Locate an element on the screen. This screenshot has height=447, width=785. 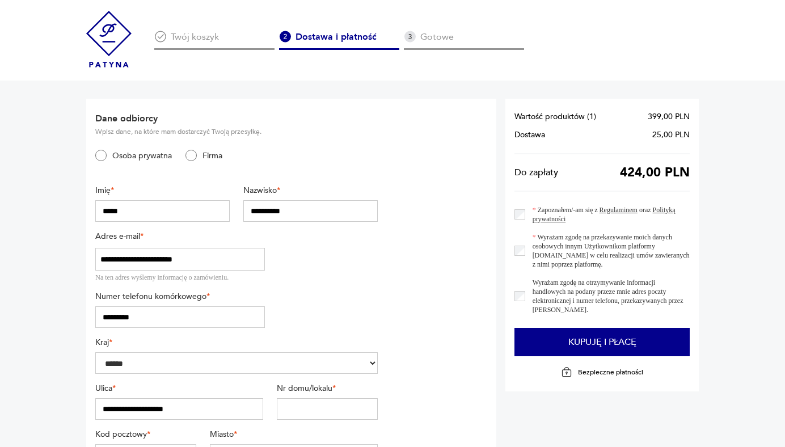
img: Patyna - sklep z meblami i dekoracjami vintage is located at coordinates (109, 39).